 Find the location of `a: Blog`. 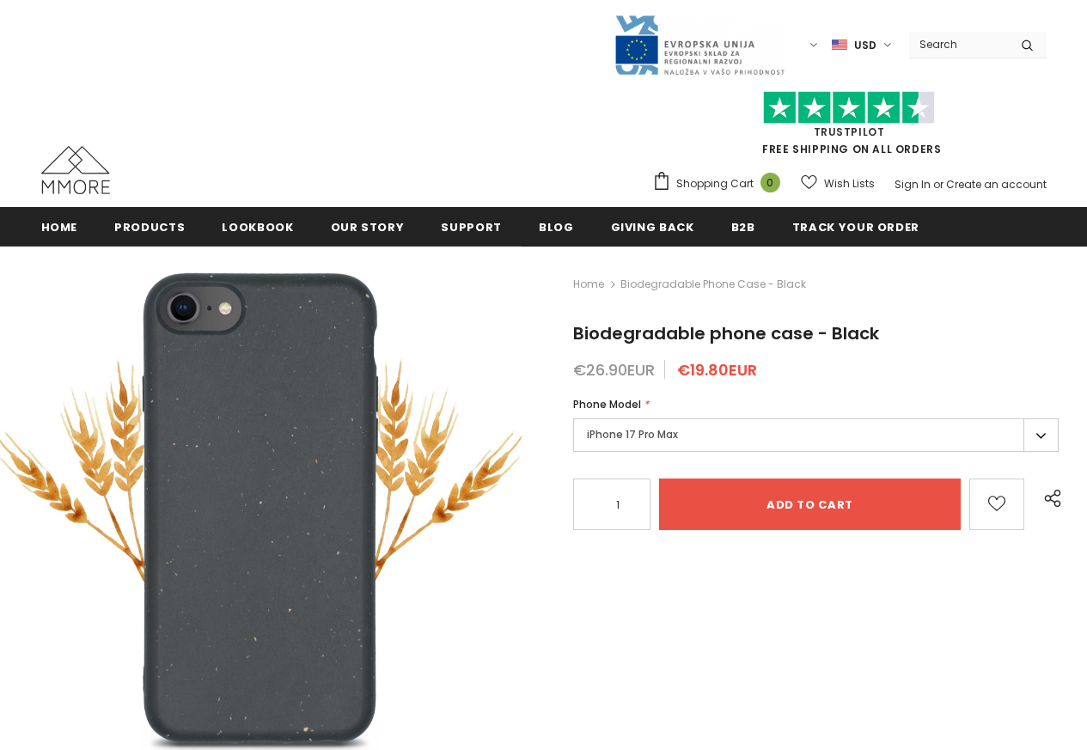

a: Blog is located at coordinates (556, 226).